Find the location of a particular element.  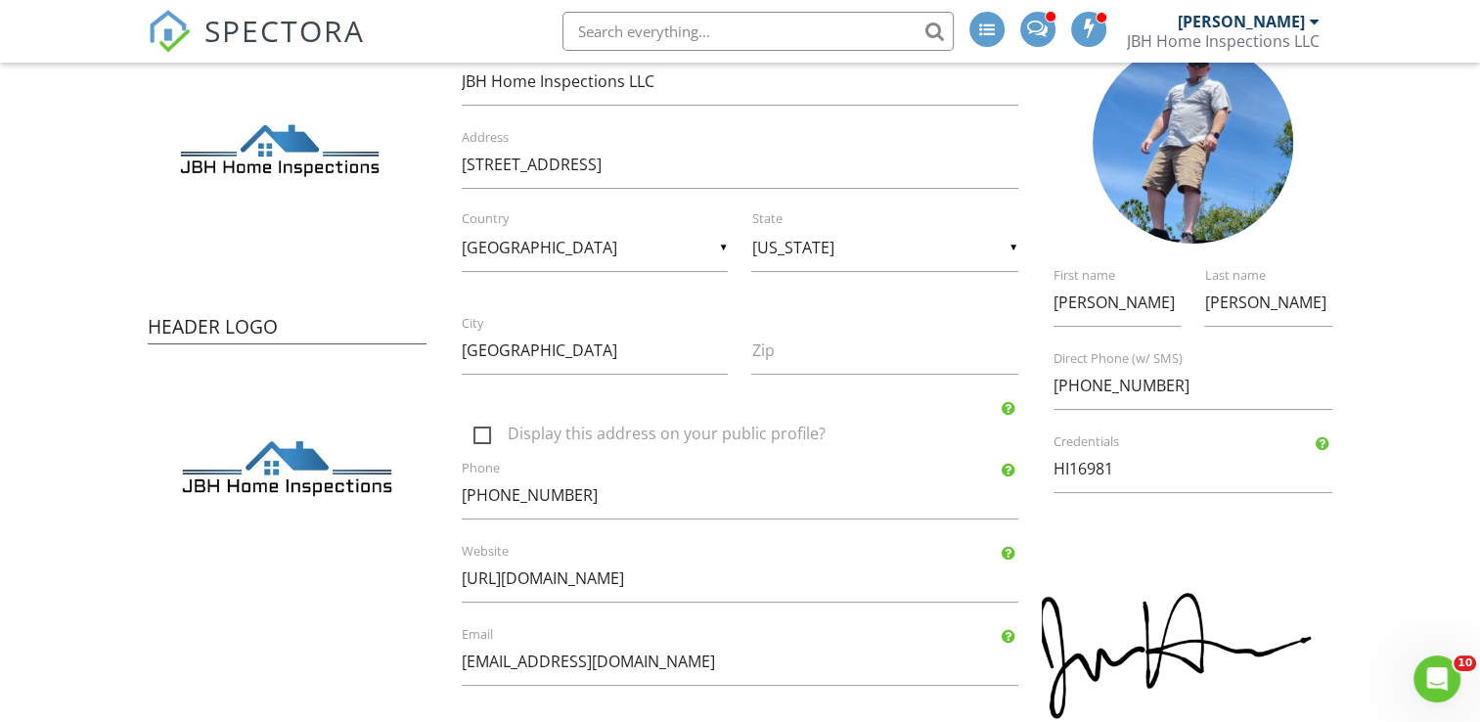

img: jbh-home-inspections-high-resolution-logo%20%2811%29.jpeg is located at coordinates (287, 467).